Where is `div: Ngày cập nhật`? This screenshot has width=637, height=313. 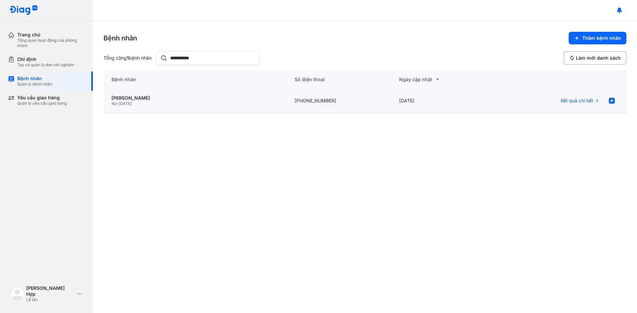 div: Ngày cập nhật is located at coordinates (443, 80).